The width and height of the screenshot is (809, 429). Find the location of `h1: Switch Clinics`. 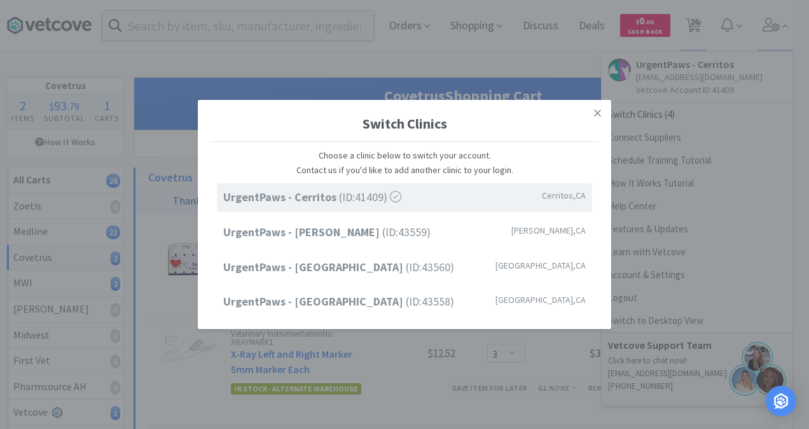

h1: Switch Clinics is located at coordinates (404, 124).